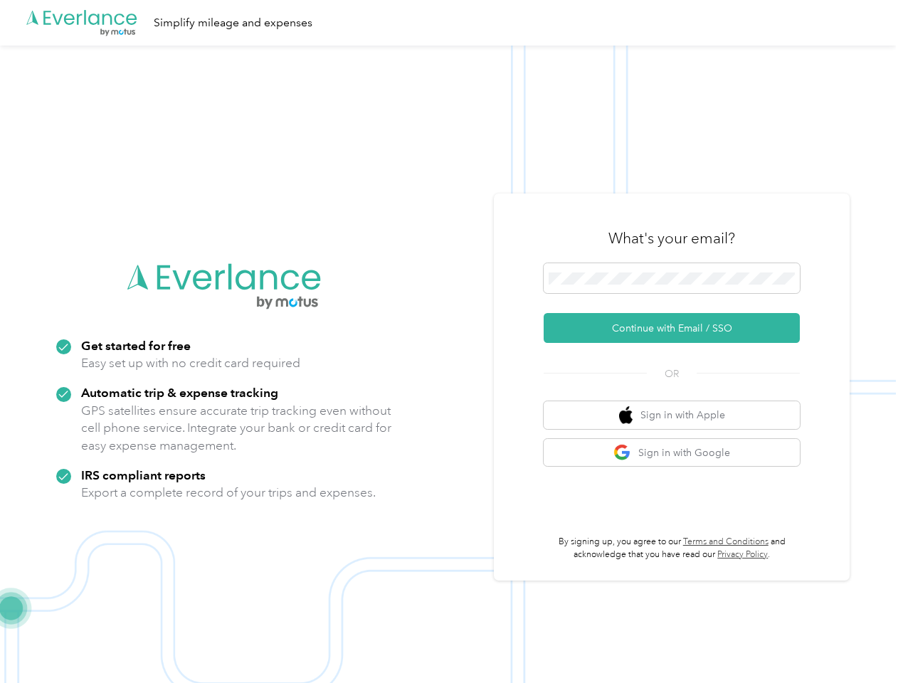 The height and width of the screenshot is (683, 903). I want to click on h3: What's your email?, so click(672, 238).